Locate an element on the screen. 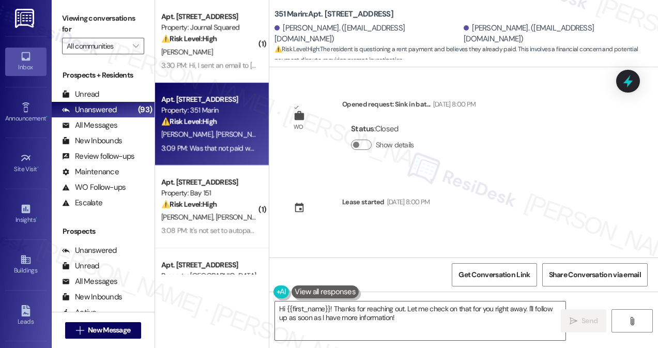  div: : Closed is located at coordinates (385, 129).